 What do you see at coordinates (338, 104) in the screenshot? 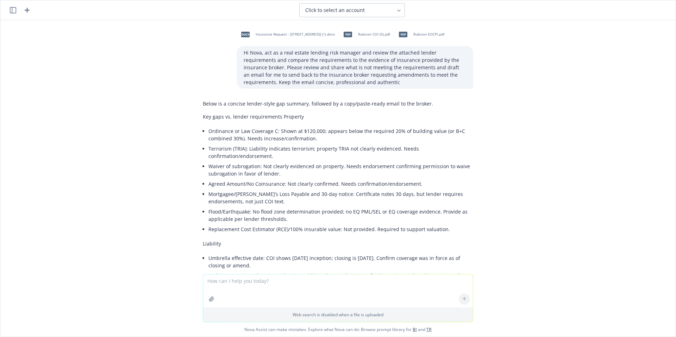
I see `p: Below is a concise lender-style gap summary, followed by a copy/paste-ready email to the broker.` at bounding box center [338, 104].